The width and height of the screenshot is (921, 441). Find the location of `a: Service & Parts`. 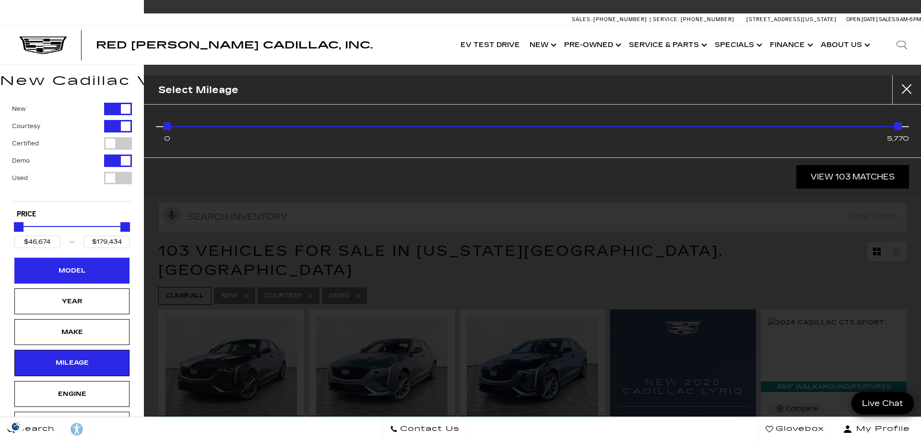

a: Service & Parts is located at coordinates (667, 45).